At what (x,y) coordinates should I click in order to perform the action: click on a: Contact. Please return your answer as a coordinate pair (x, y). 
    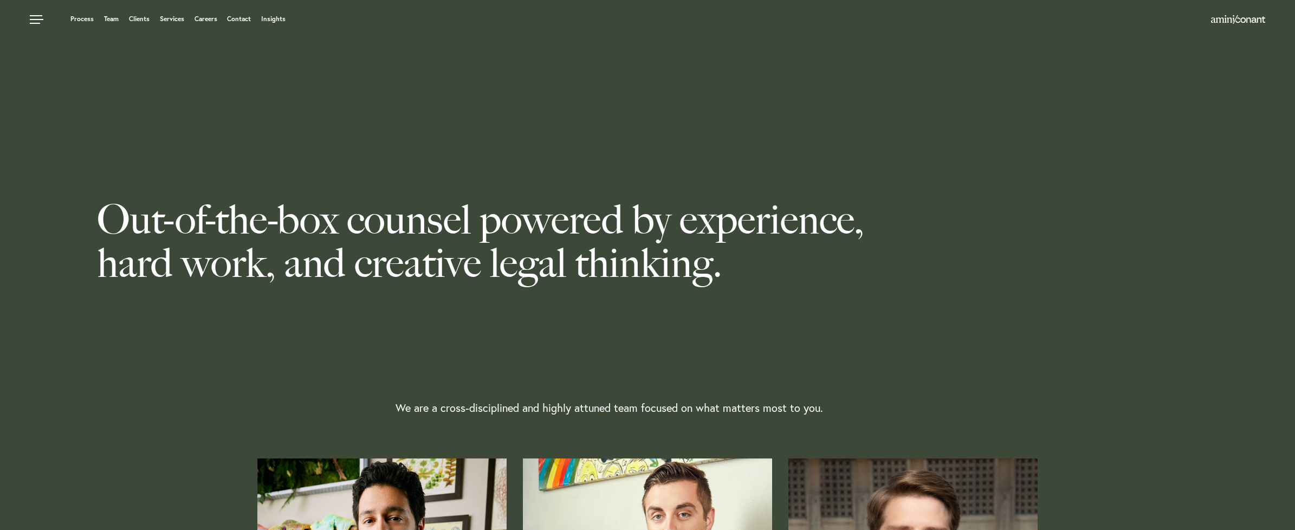
    Looking at the image, I should click on (239, 19).